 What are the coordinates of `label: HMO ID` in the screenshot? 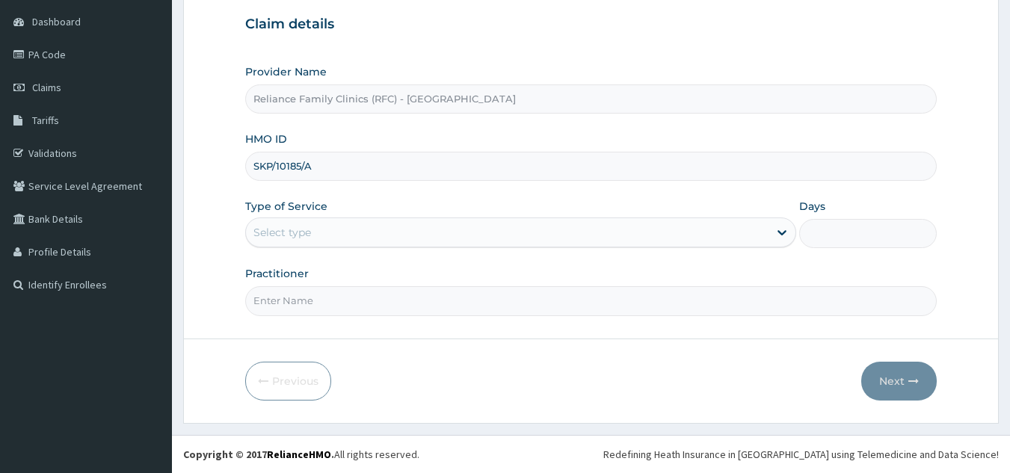 It's located at (266, 139).